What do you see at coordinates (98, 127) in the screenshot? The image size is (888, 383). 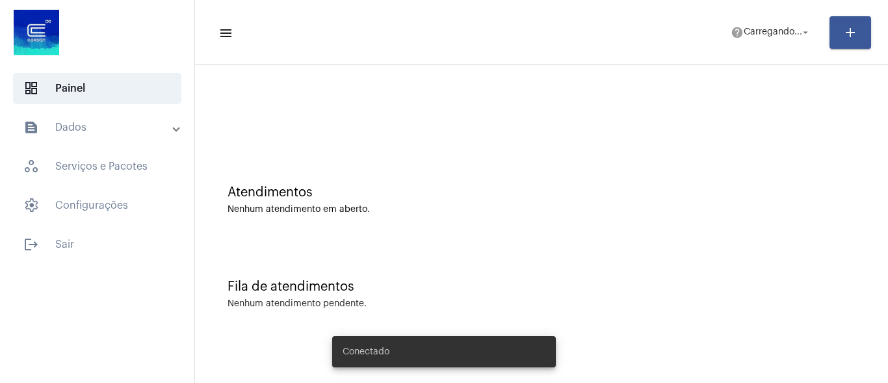 I see `mat-panel-title: Dados` at bounding box center [98, 127].